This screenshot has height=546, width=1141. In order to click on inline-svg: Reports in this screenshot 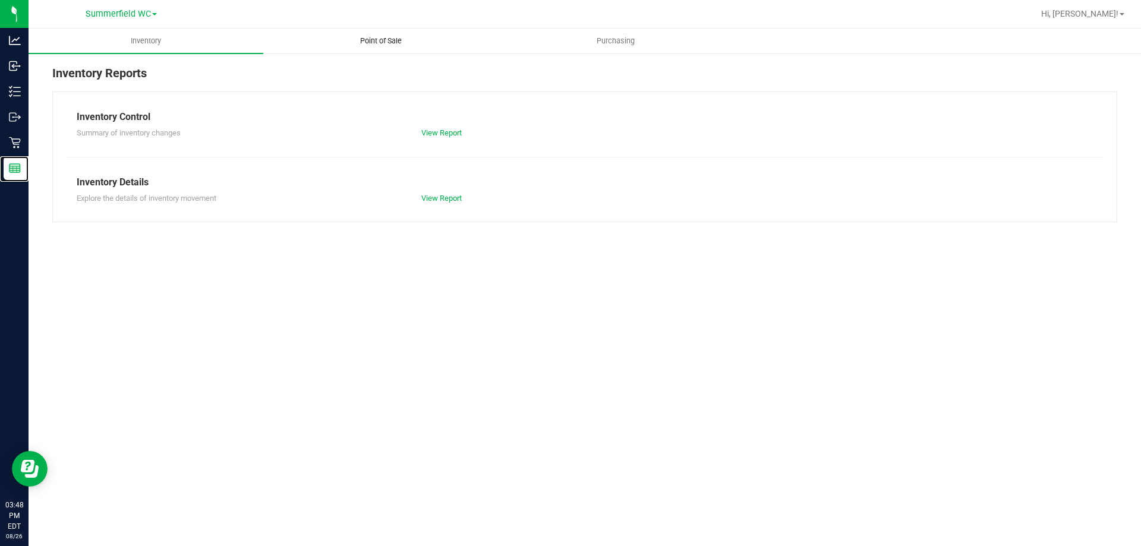, I will do `click(15, 168)`.